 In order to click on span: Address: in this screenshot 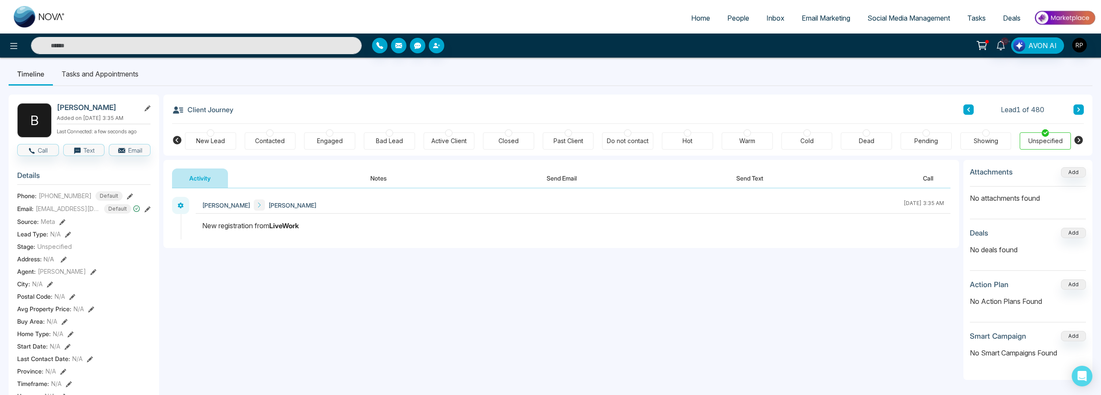, I will do `click(36, 259)`.